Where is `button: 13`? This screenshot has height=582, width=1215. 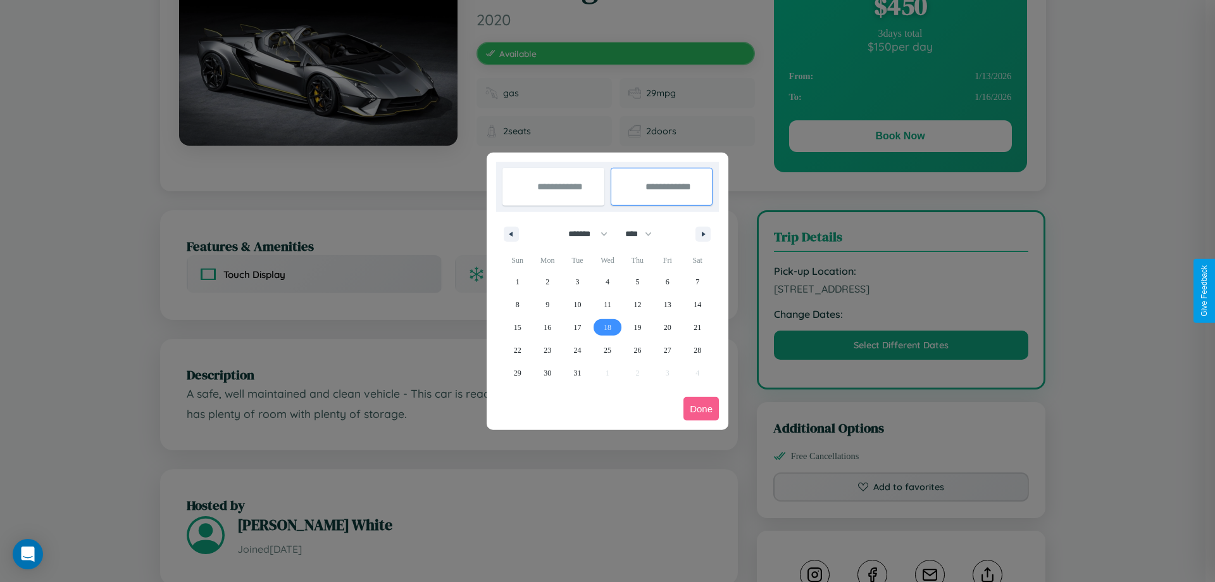
button: 13 is located at coordinates (667, 304).